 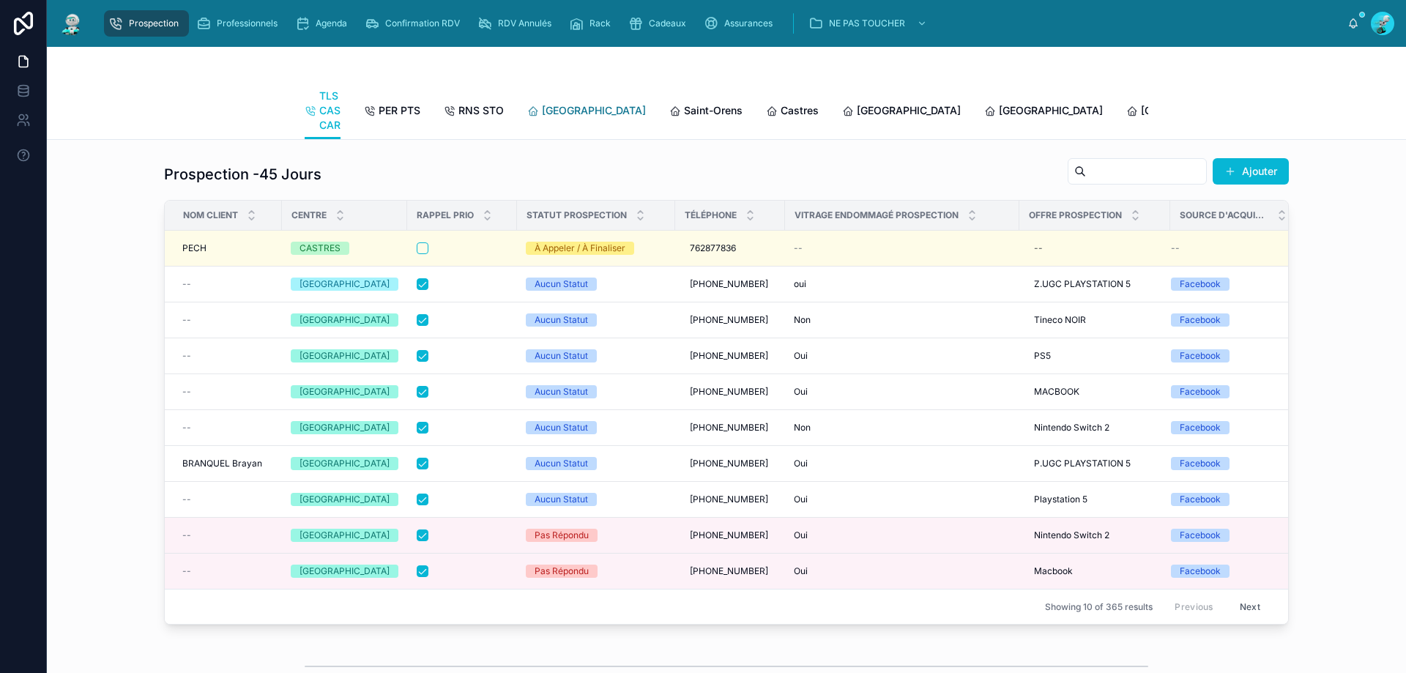 What do you see at coordinates (596, 248) in the screenshot?
I see `a: À Appeler / À Finaliser` at bounding box center [596, 248].